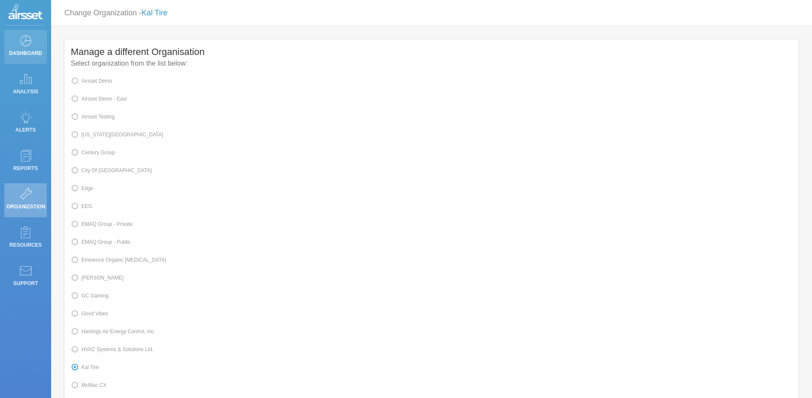 The image size is (812, 398). What do you see at coordinates (85, 367) in the screenshot?
I see `label: Kal Tire` at bounding box center [85, 367].